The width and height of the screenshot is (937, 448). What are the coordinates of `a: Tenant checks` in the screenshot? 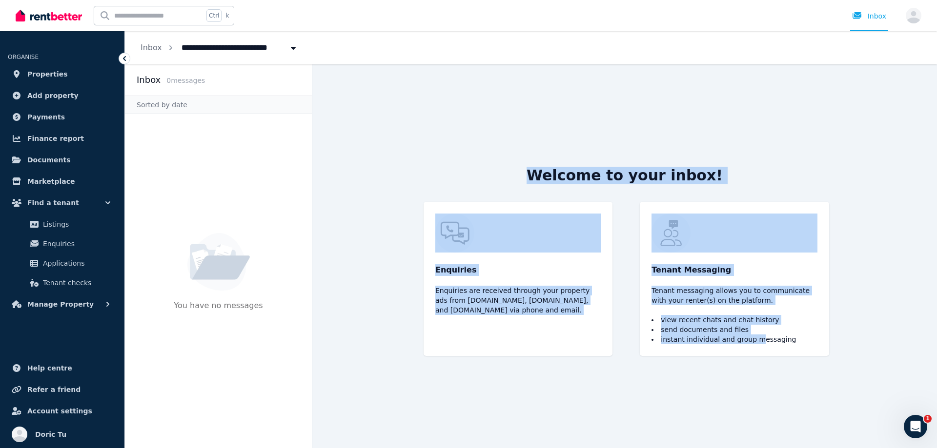 It's located at (62, 283).